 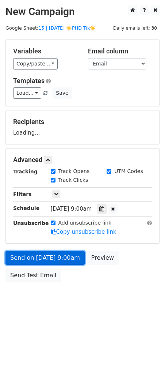 I want to click on label: Track Opens, so click(x=74, y=171).